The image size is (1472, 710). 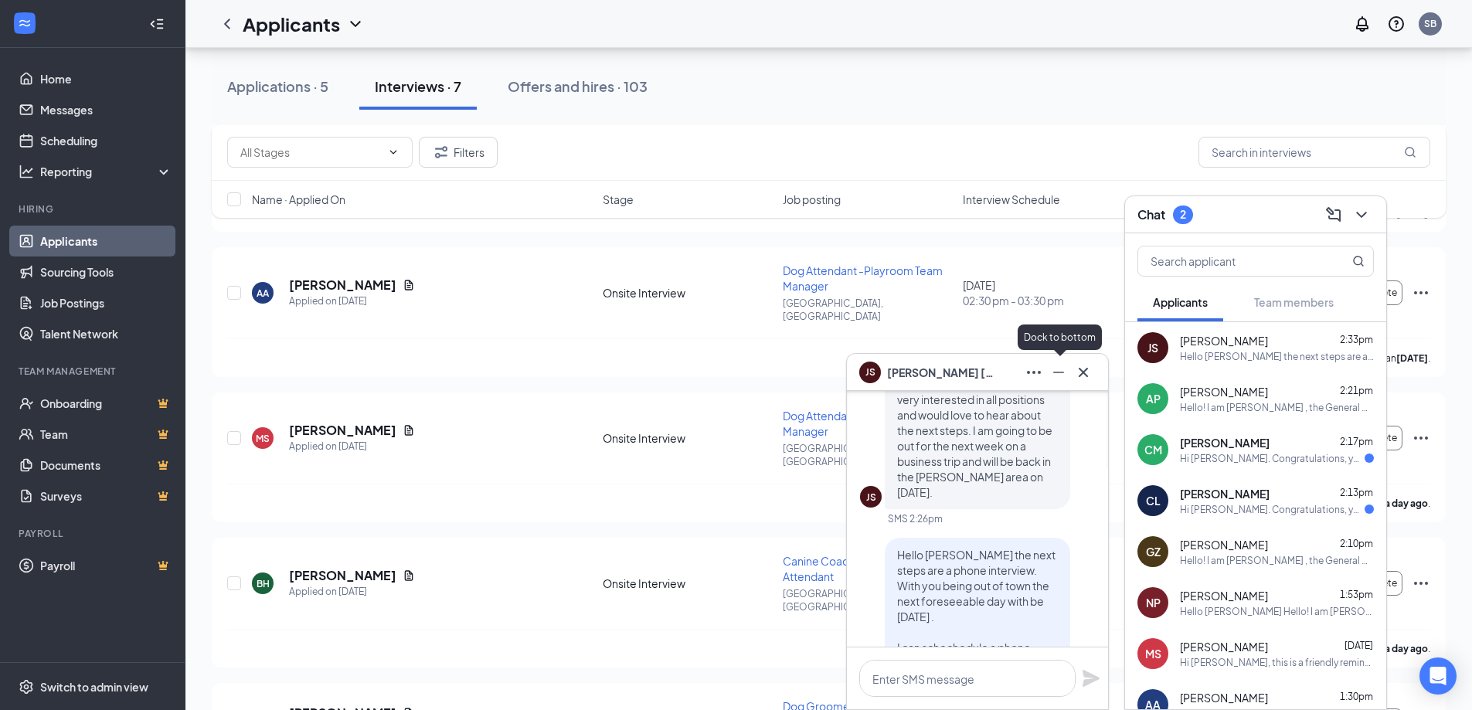 I want to click on svg: MagnifyingGlass, so click(x=1359, y=261).